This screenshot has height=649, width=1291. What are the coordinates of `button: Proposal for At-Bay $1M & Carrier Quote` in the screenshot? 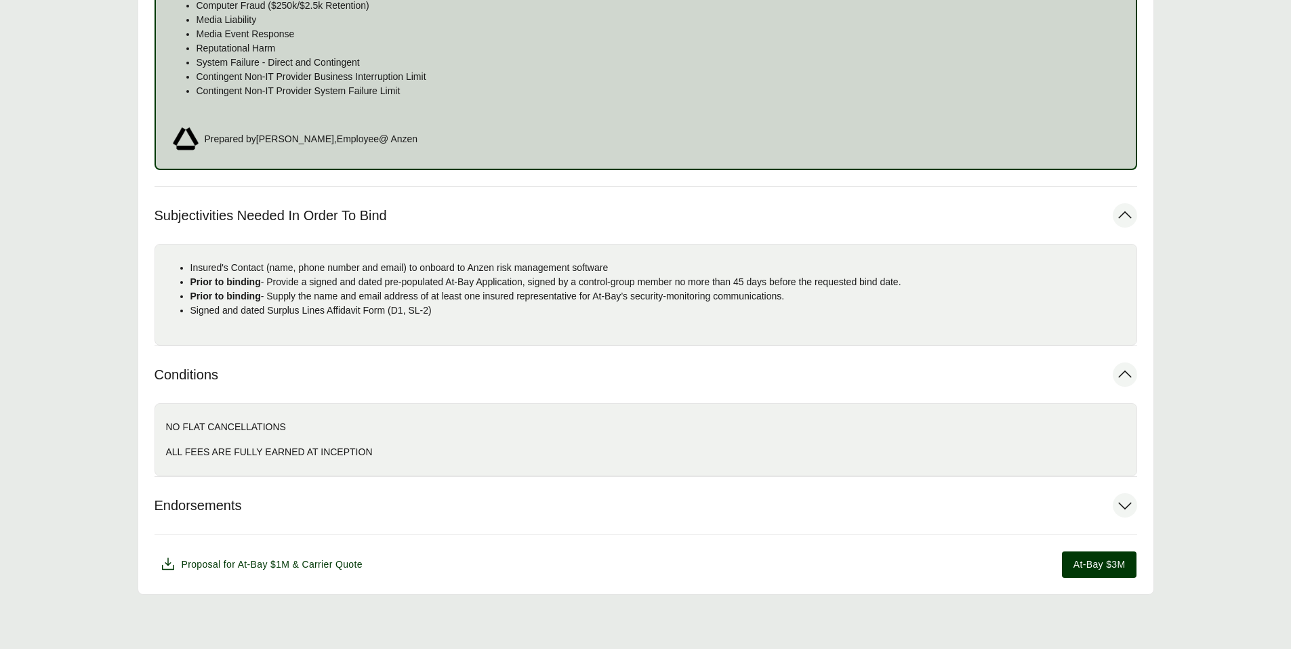 It's located at (261, 564).